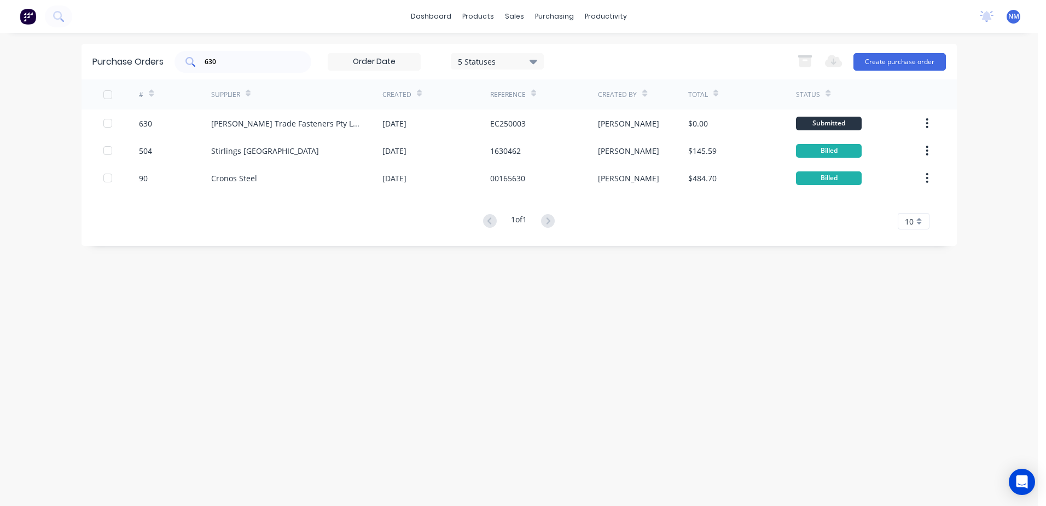 The height and width of the screenshot is (506, 1046). I want to click on div: 1 of 1, so click(519, 221).